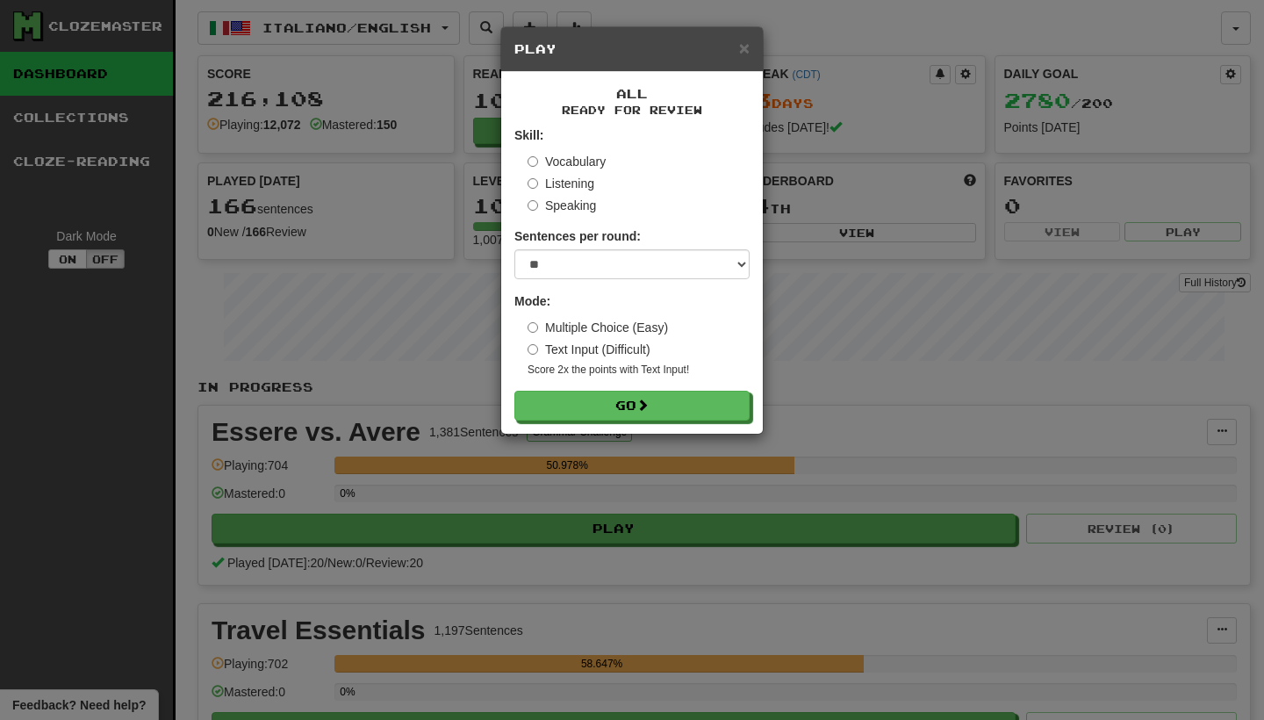 The image size is (1264, 720). Describe the element at coordinates (598, 328) in the screenshot. I see `label: Multiple Choice (Easy)` at that location.